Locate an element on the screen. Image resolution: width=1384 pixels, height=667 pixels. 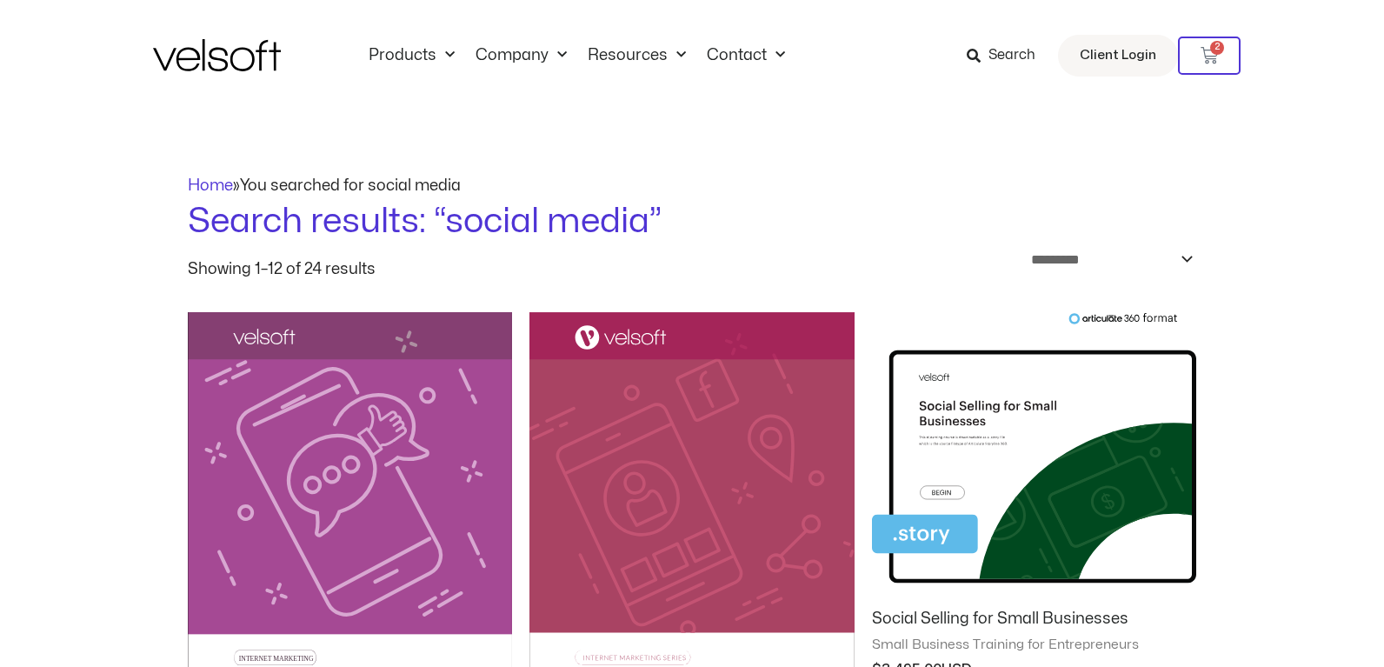
a: ProductsMenu Toggle is located at coordinates (411, 56).